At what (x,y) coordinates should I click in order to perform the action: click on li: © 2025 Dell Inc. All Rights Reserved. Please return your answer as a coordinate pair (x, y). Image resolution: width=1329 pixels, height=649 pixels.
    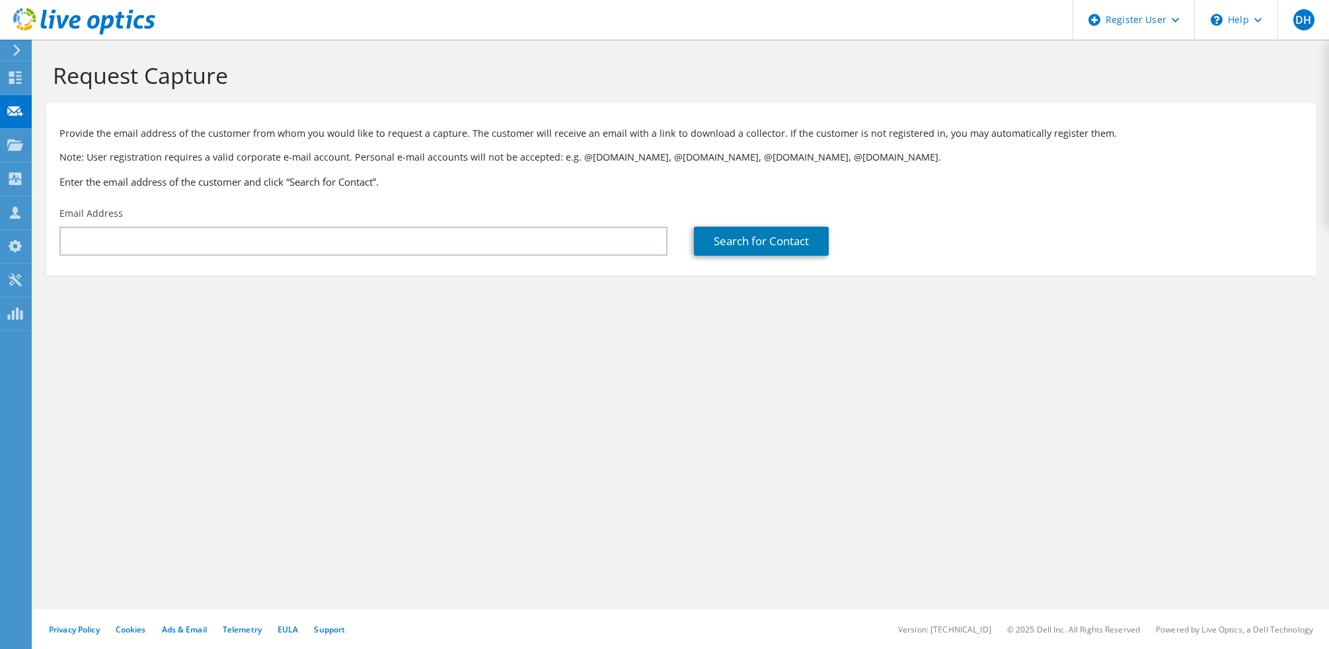
    Looking at the image, I should click on (1073, 629).